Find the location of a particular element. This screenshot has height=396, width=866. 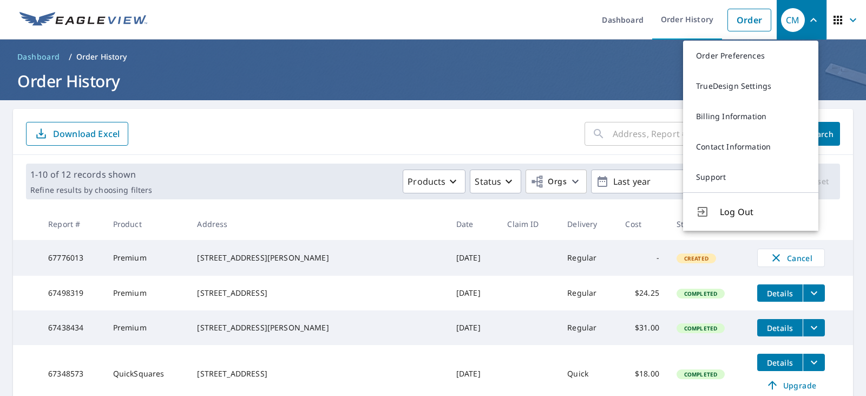

button: Log Out is located at coordinates (751, 211).